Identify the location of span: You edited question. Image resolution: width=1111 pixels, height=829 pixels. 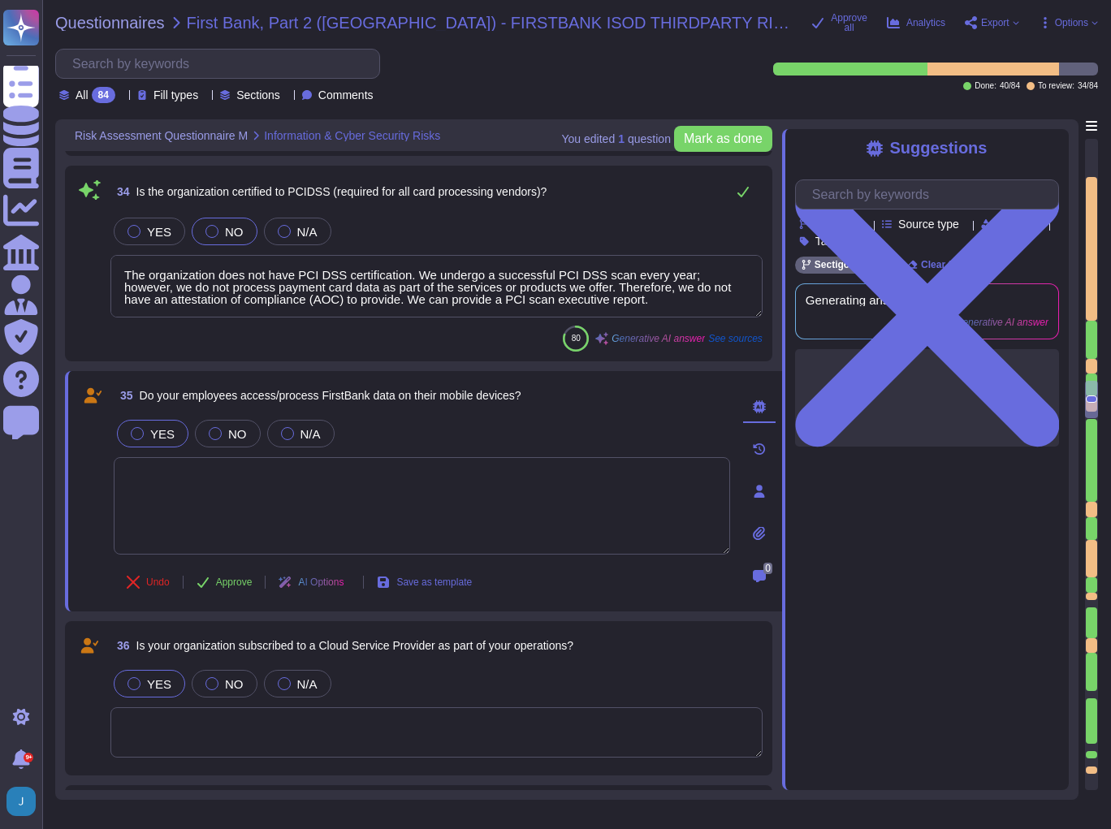
(617, 139).